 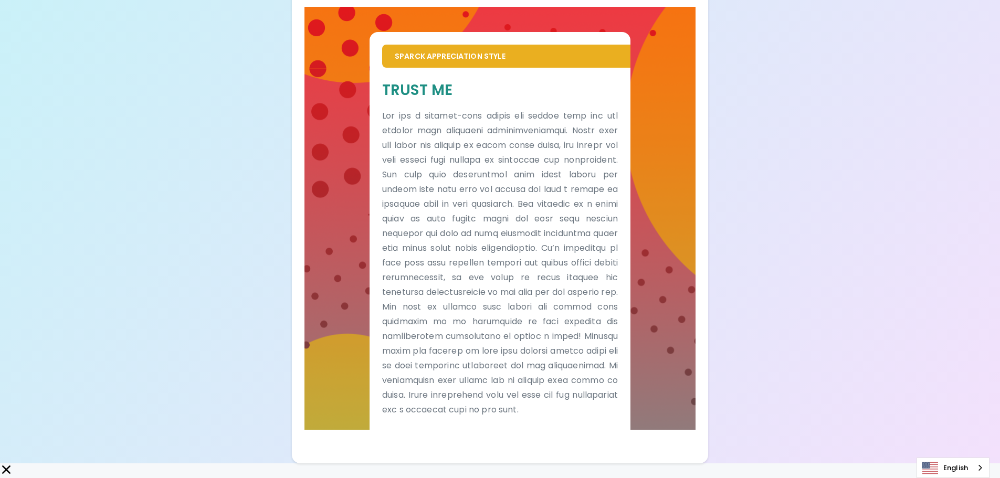 I want to click on div: Language, so click(x=952, y=467).